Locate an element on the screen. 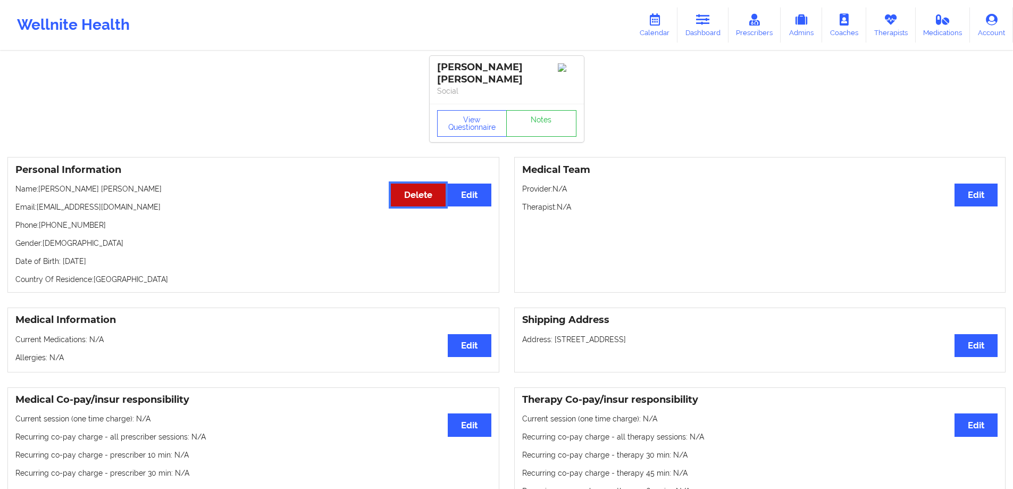 This screenshot has width=1013, height=489. a: Medications is located at coordinates (943, 25).